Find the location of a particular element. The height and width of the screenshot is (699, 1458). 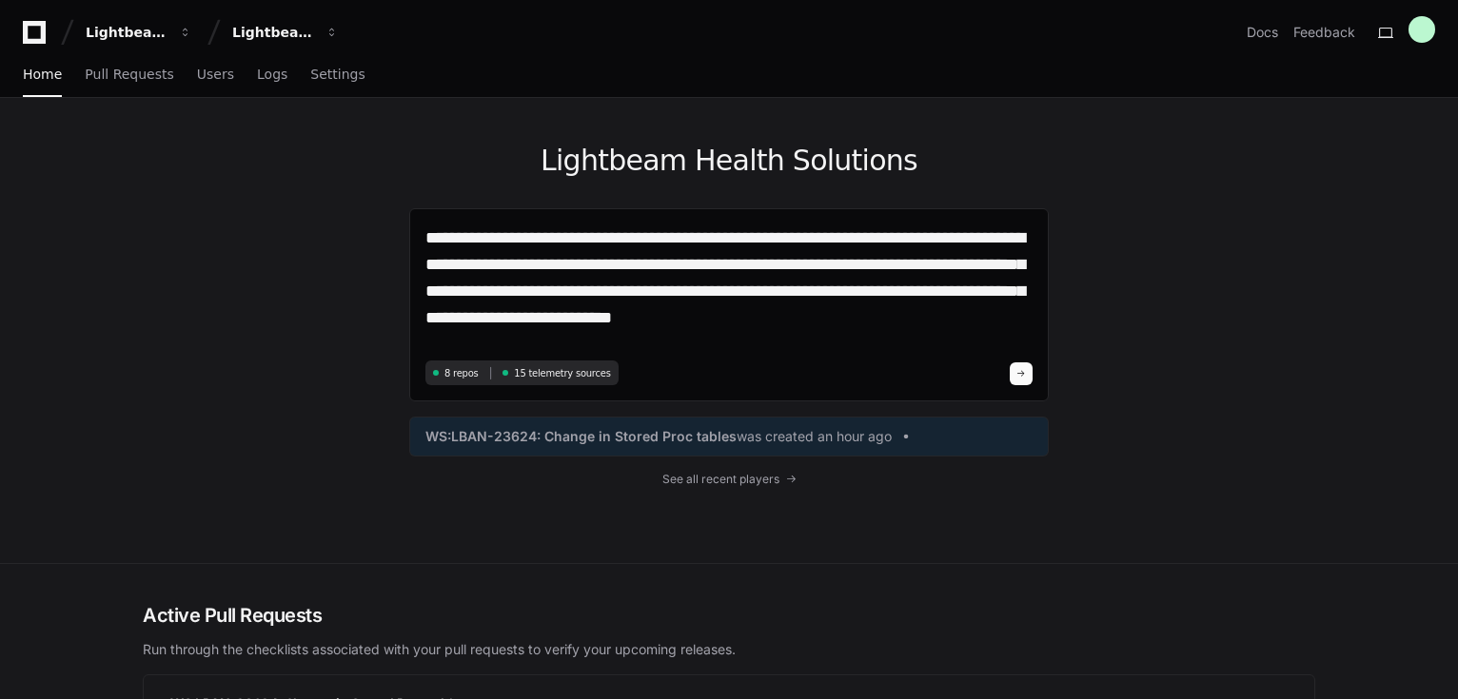

span: Users is located at coordinates (215, 74).